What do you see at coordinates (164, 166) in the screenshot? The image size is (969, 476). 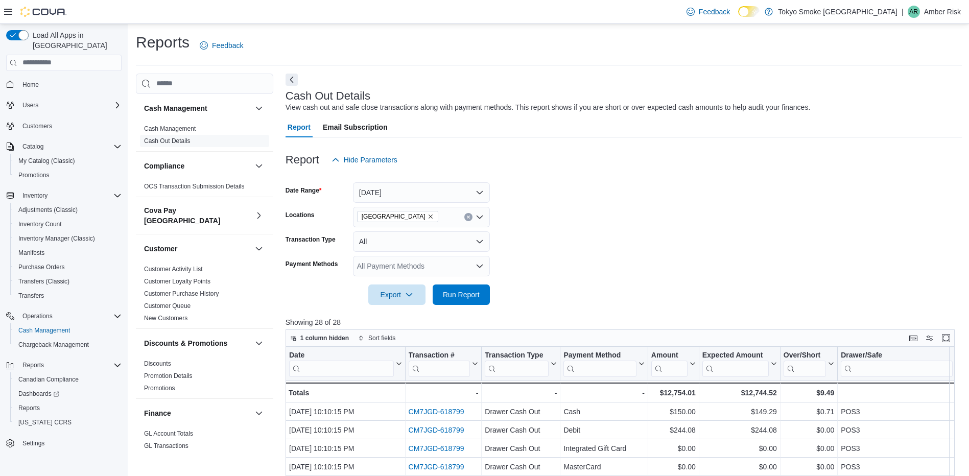 I see `h3: Compliance` at bounding box center [164, 166].